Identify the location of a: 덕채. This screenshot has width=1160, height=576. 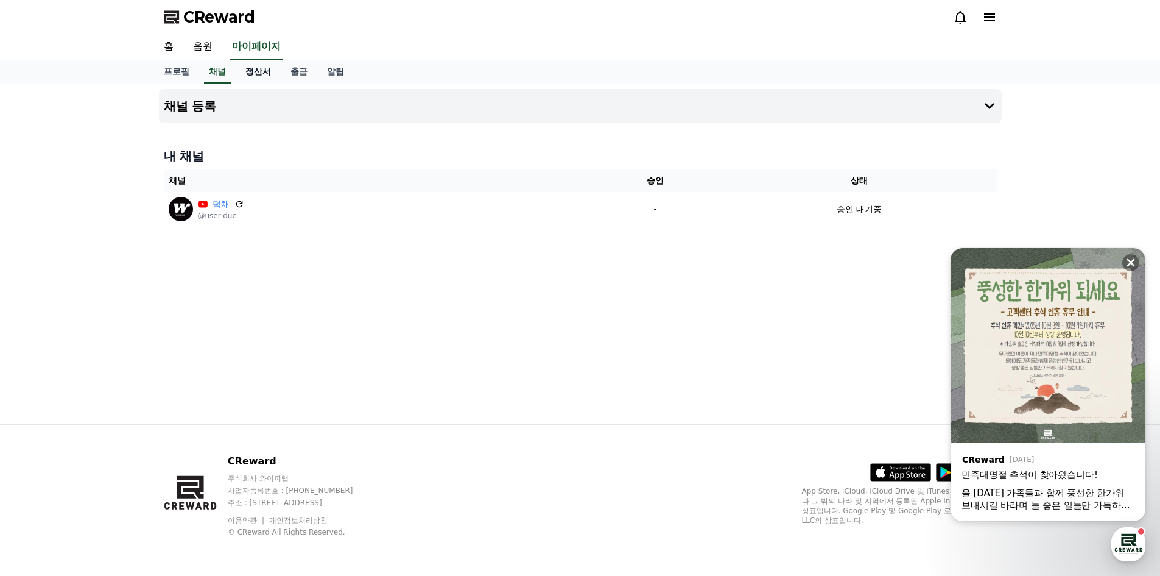
(221, 204).